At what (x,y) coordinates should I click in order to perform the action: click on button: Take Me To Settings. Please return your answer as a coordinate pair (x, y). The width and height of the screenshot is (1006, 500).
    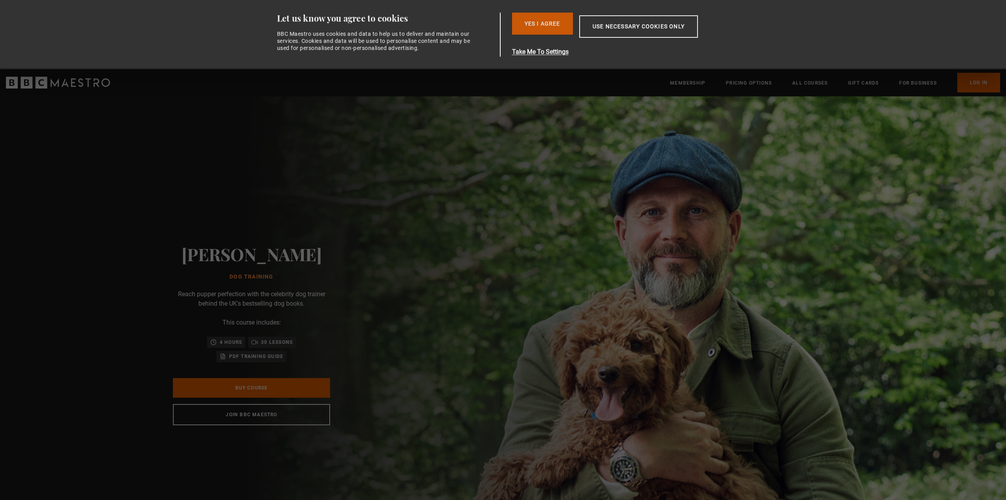
    Looking at the image, I should click on (624, 52).